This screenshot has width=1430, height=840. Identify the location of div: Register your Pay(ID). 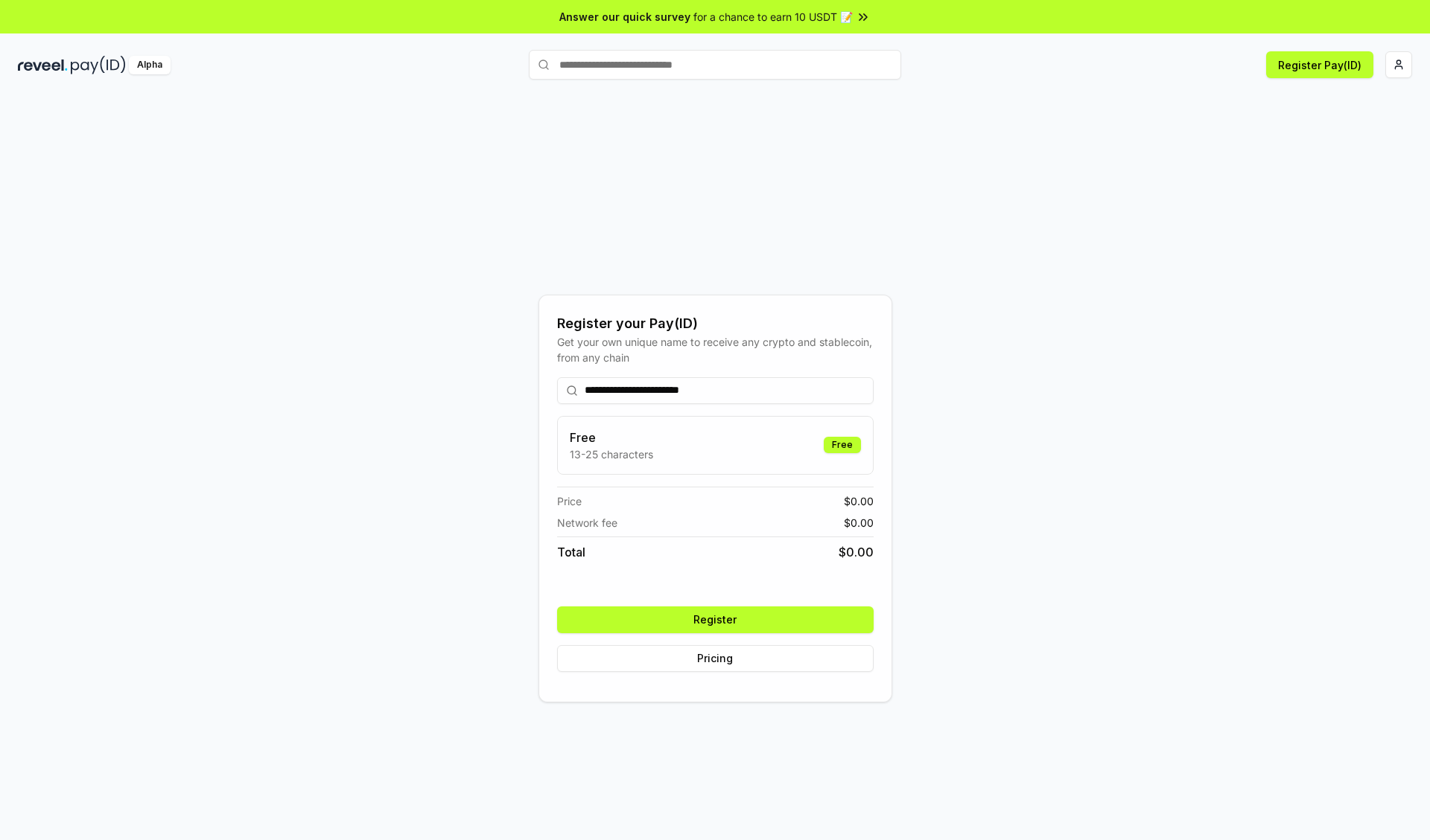
(715, 324).